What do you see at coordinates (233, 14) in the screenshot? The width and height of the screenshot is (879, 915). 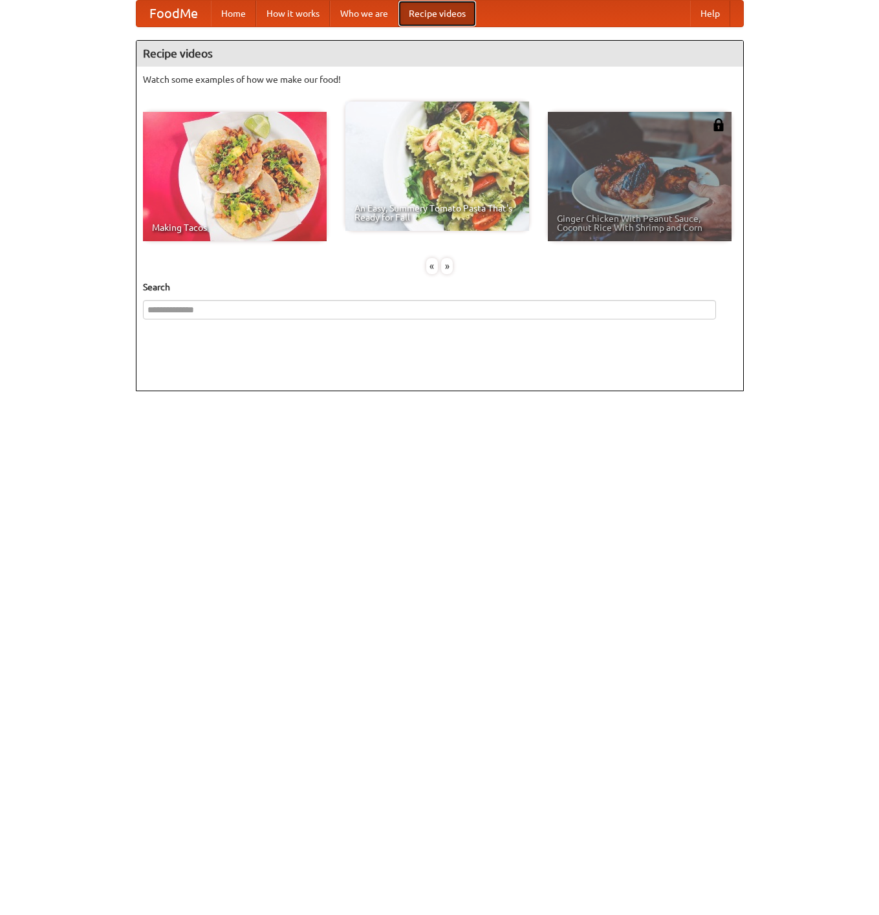 I see `a: Home` at bounding box center [233, 14].